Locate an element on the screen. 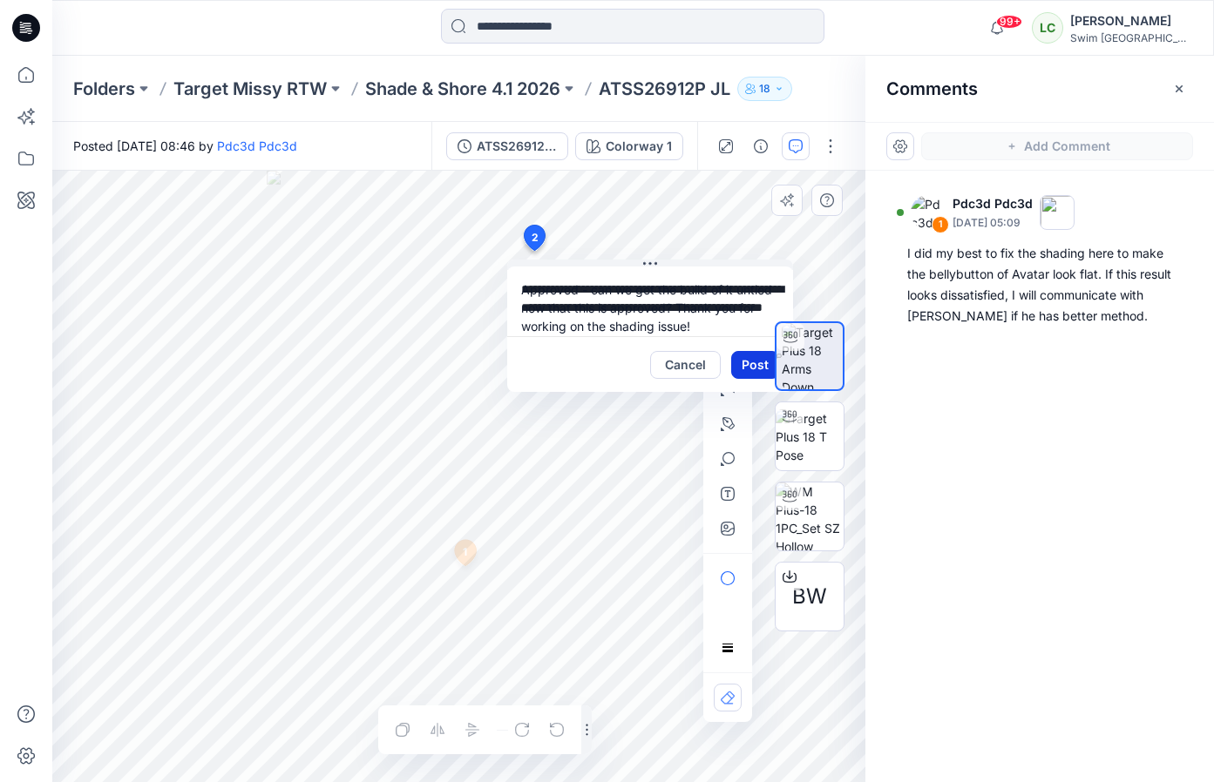  div: I did my best to fix the shading here to make the bellybutton of Avatar look flat. If this result... is located at coordinates (1040, 285).